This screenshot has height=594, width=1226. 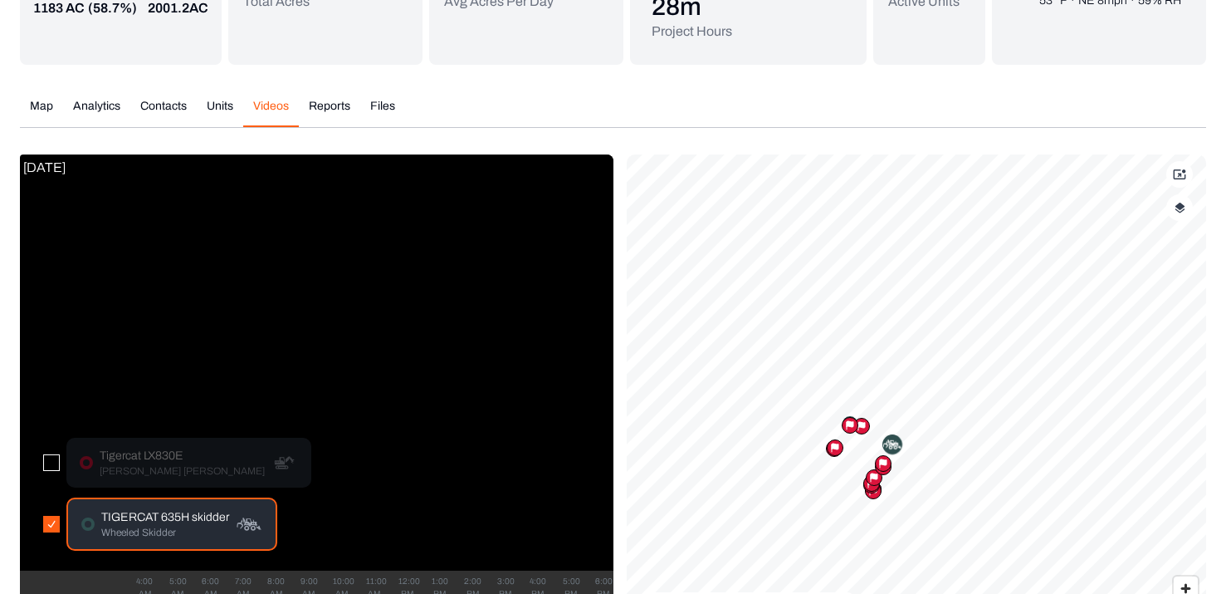 What do you see at coordinates (96, 112) in the screenshot?
I see `button: Analytics` at bounding box center [96, 112].